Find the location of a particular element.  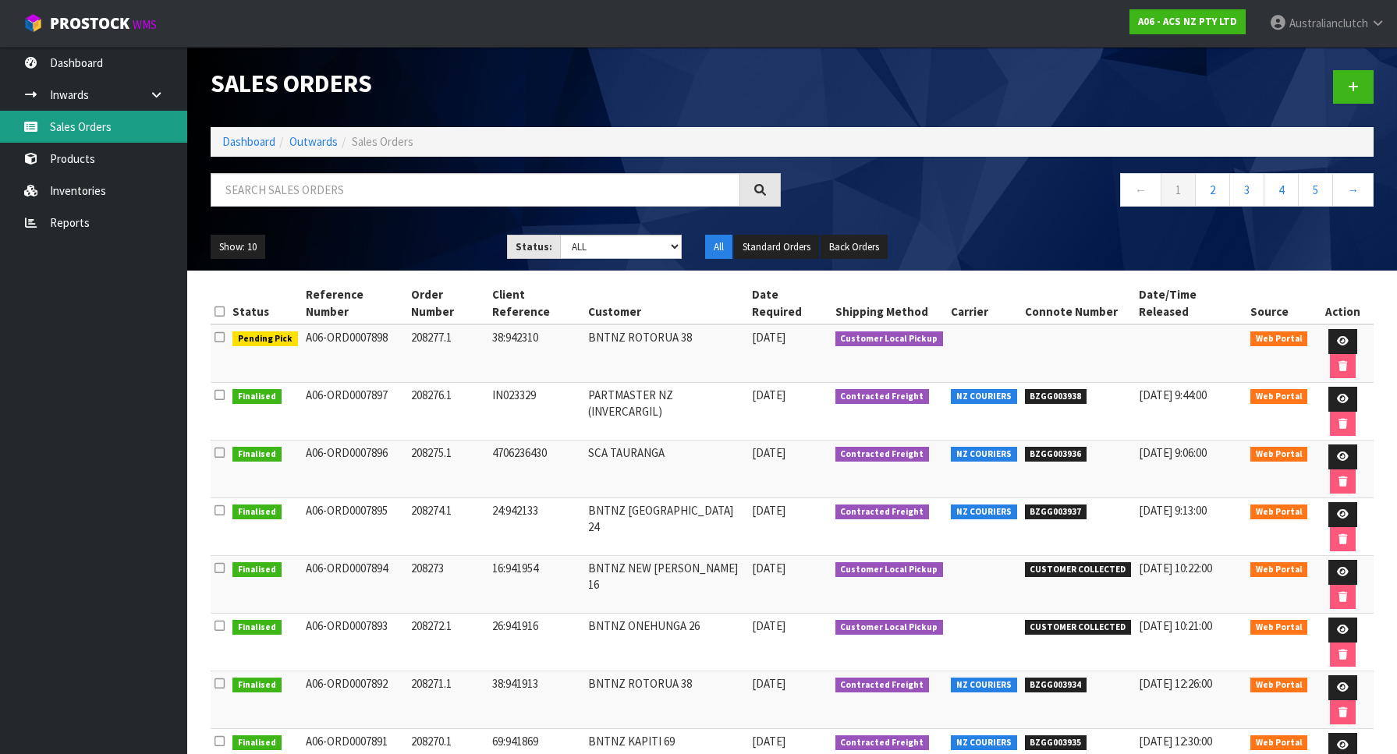

td: 38:941913 is located at coordinates (537, 701).